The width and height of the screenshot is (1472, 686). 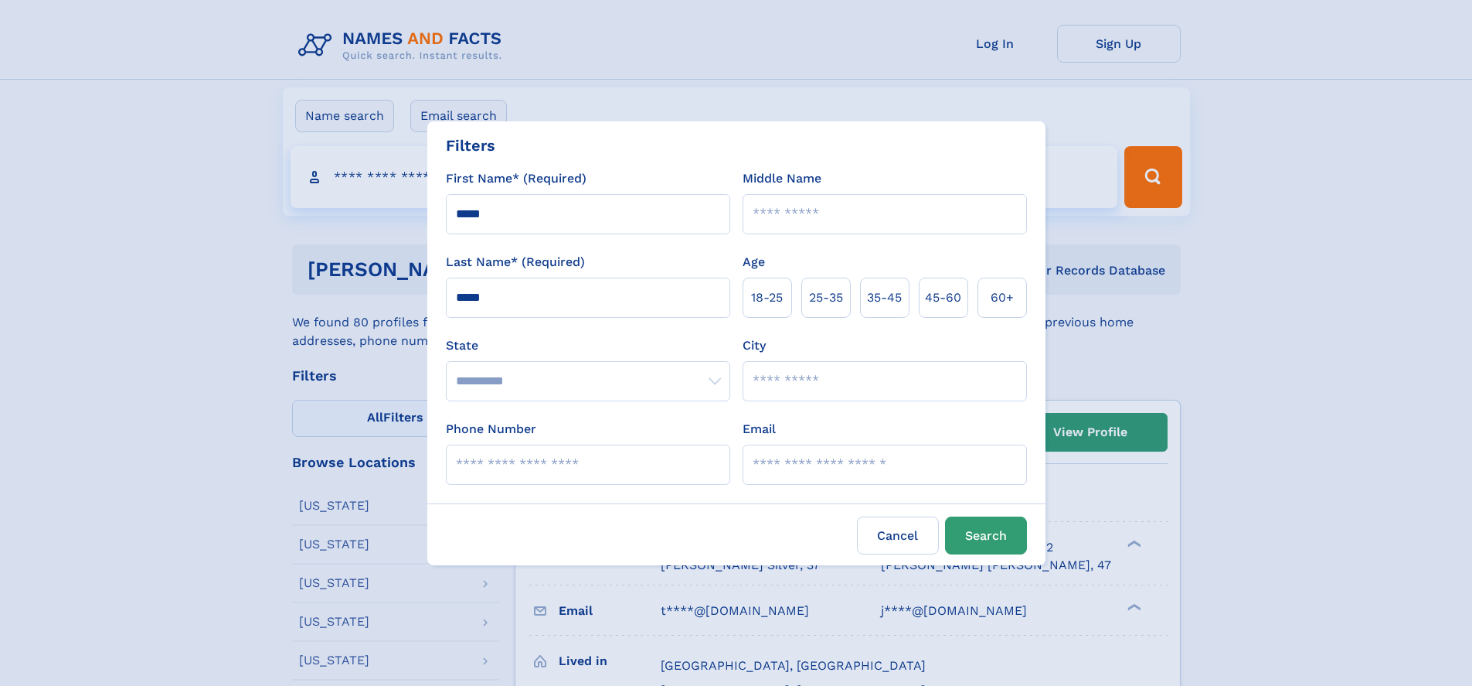 I want to click on label: Cancel, so click(x=898, y=535).